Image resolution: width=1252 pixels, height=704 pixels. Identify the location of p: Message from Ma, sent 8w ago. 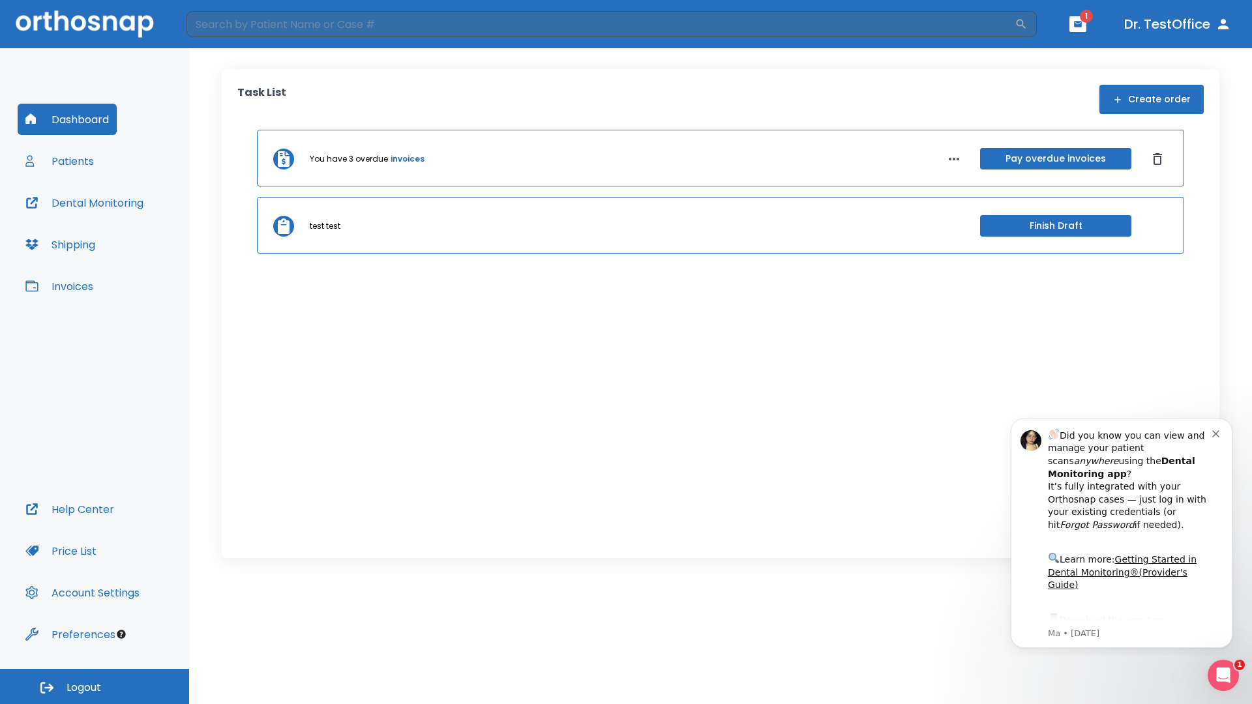
(139, 227).